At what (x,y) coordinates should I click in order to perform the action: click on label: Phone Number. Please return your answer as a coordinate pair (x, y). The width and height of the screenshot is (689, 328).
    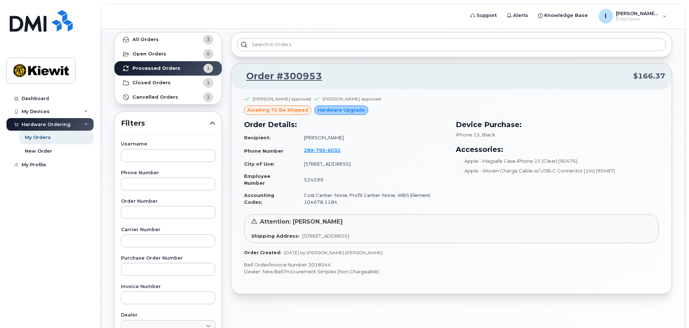
    Looking at the image, I should click on (168, 173).